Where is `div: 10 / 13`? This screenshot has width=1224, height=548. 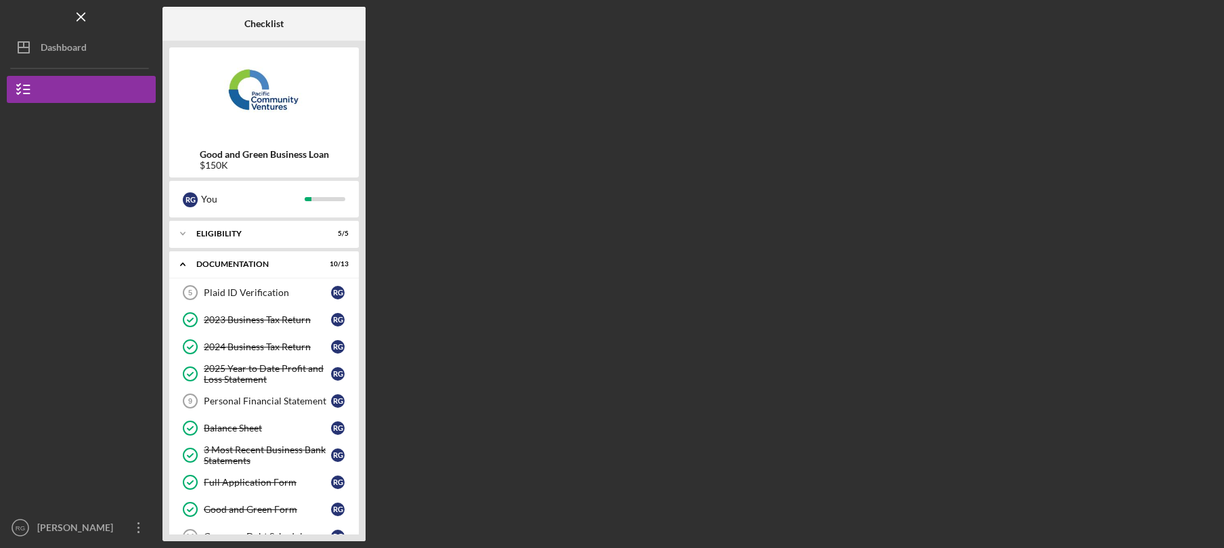
div: 10 / 13 is located at coordinates (336, 264).